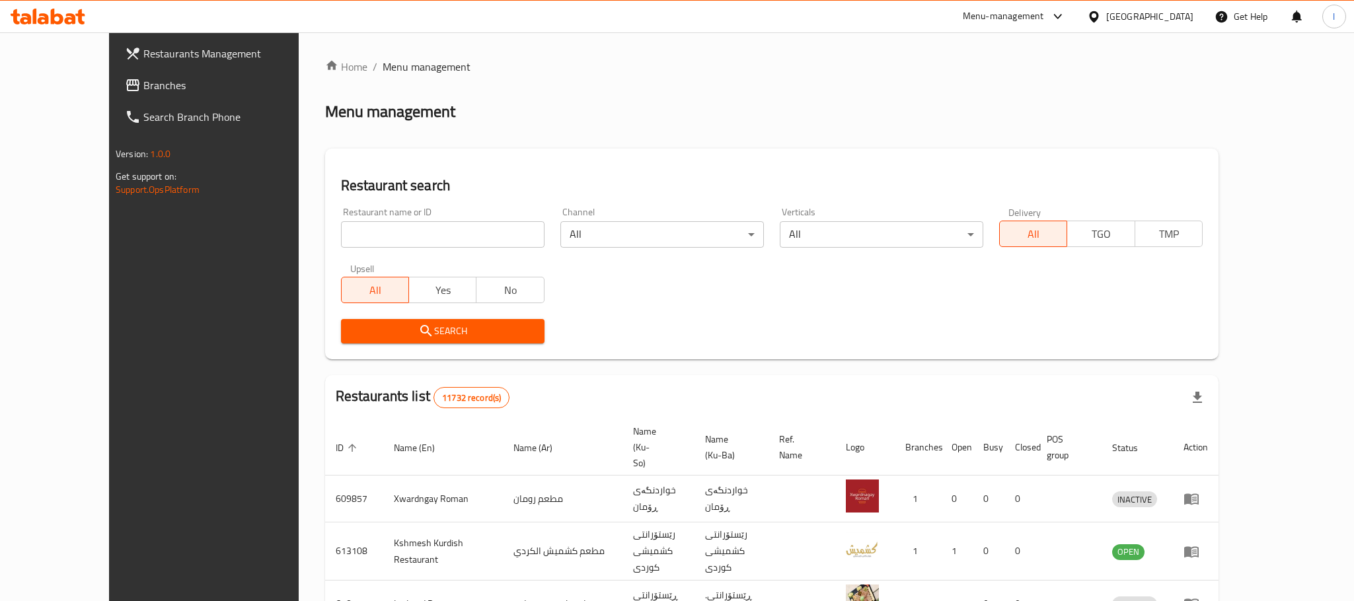 This screenshot has width=1354, height=601. I want to click on span: Branches, so click(234, 85).